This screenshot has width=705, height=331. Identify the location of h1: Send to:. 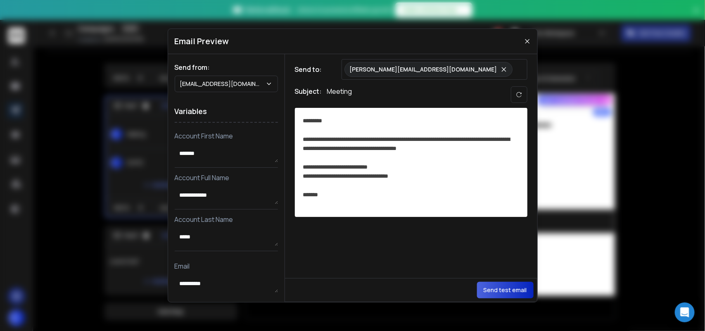
(311, 69).